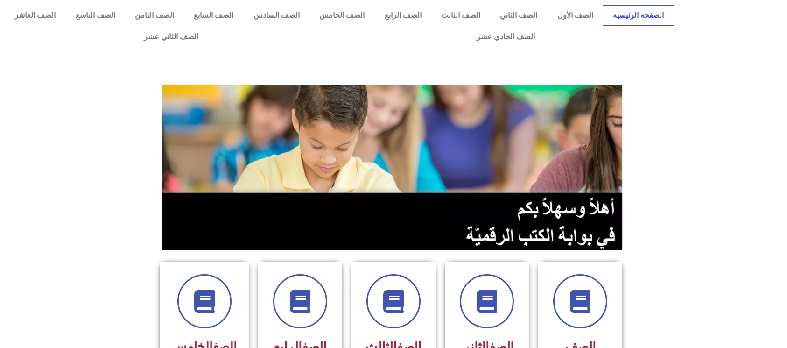 This screenshot has width=787, height=348. I want to click on a: الصفحة الرئيسية, so click(638, 15).